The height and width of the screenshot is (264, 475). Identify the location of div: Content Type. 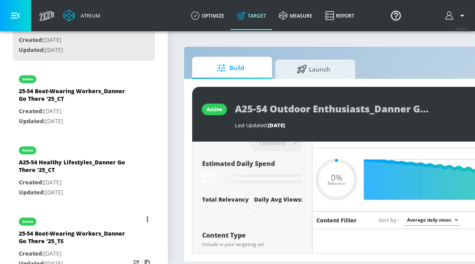
(252, 235).